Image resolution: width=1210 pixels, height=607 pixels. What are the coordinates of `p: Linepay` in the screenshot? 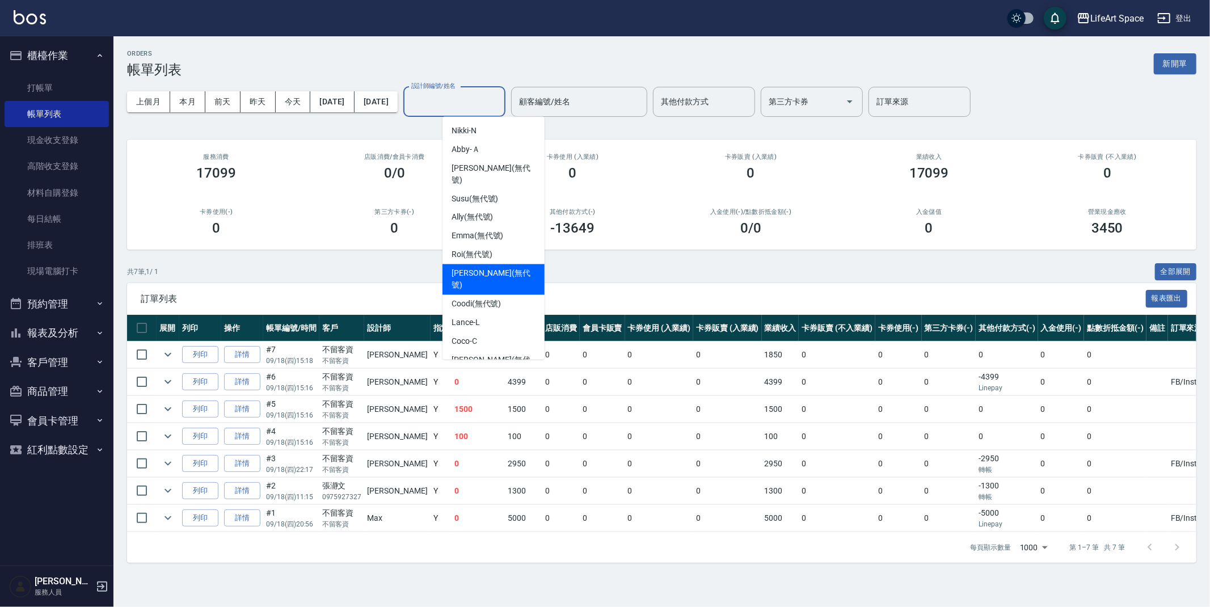 It's located at (1007, 388).